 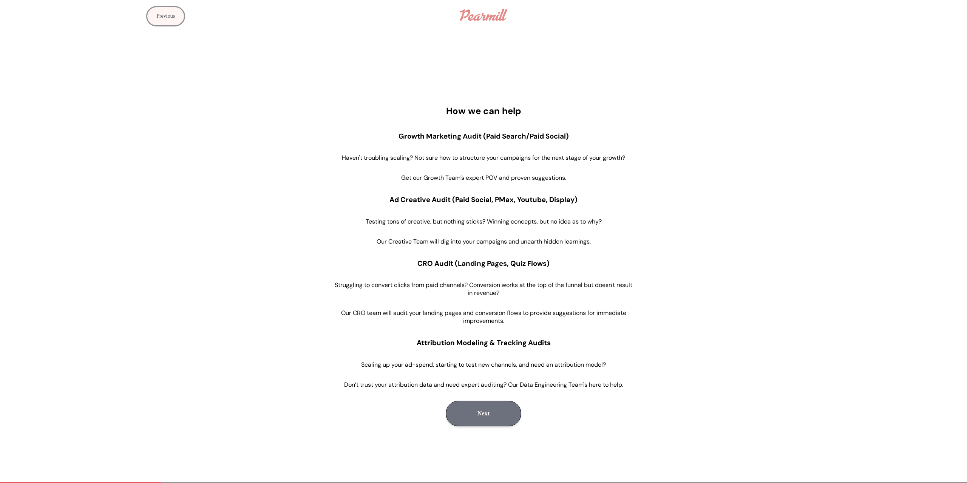 What do you see at coordinates (483, 241) in the screenshot?
I see `p: Our Creative Team will dig into your campaigns and unearth hidden learnings.` at bounding box center [483, 241].